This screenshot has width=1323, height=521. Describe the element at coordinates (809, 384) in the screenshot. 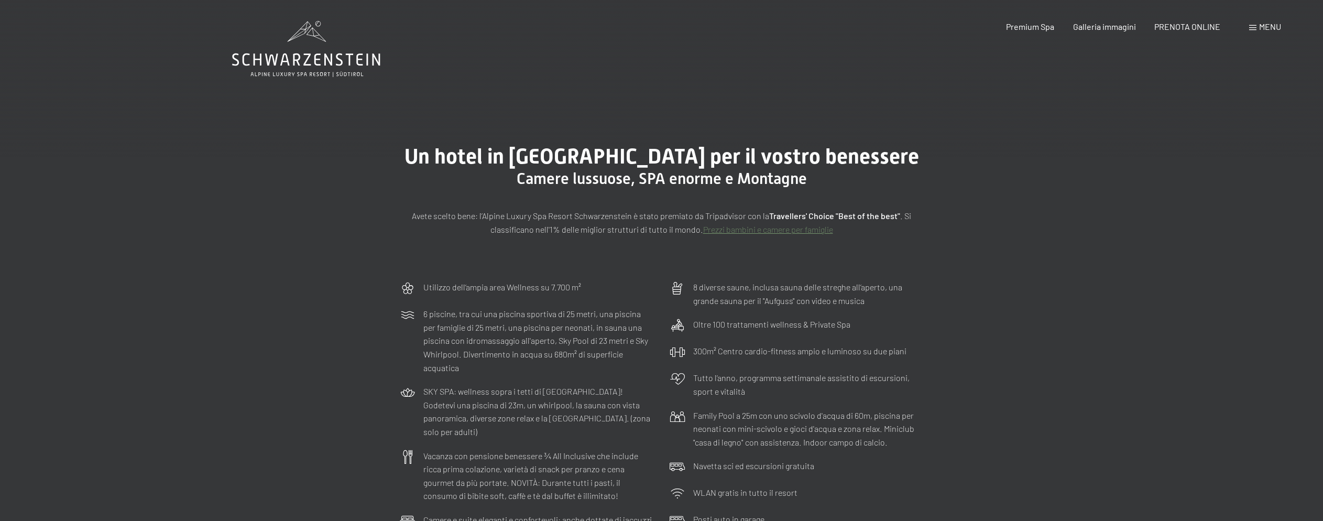

I see `p: Tutto l’anno, programma settimanale assistito di escursioni, sport e vitalità` at that location.